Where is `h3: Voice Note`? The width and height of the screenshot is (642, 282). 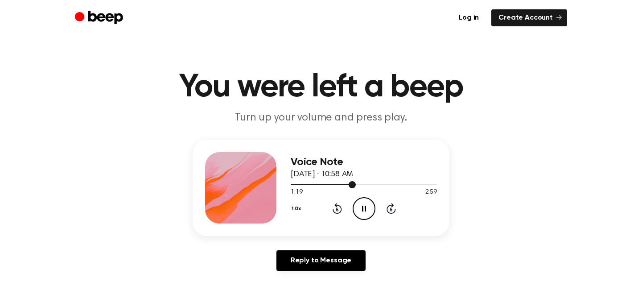 h3: Voice Note is located at coordinates (364, 162).